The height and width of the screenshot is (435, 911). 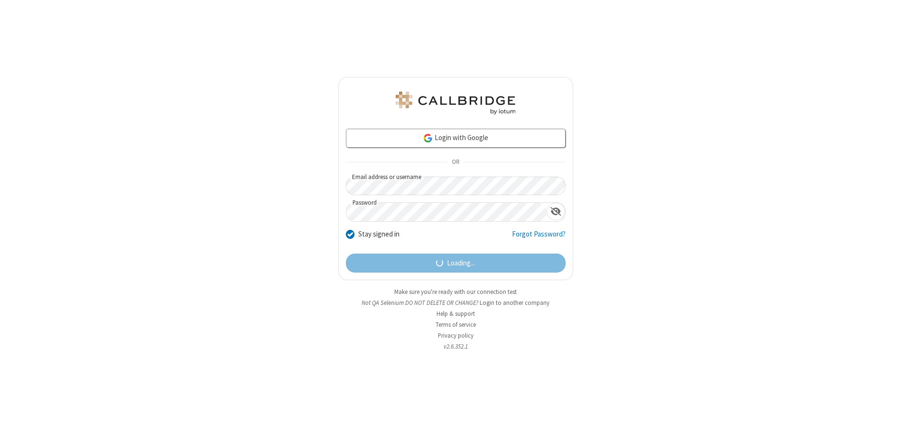 I want to click on input: Email address or username, so click(x=456, y=186).